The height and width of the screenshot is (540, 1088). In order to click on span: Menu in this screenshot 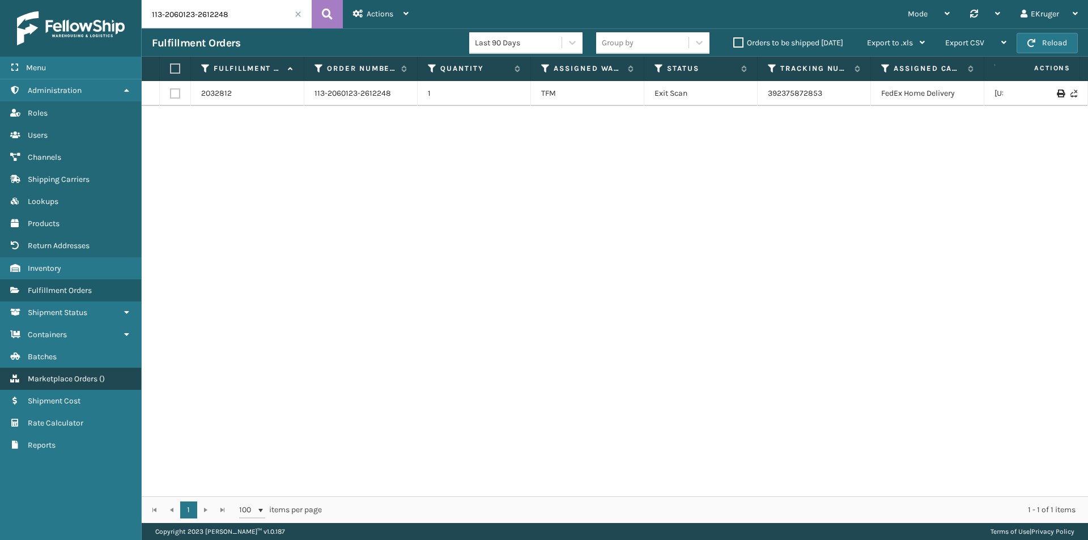, I will do `click(36, 67)`.